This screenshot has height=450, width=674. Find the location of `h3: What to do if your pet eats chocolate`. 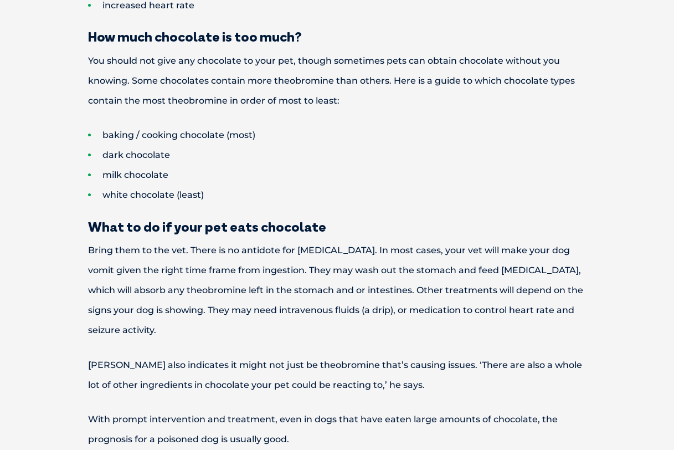

h3: What to do if your pet eats chocolate is located at coordinates (337, 227).